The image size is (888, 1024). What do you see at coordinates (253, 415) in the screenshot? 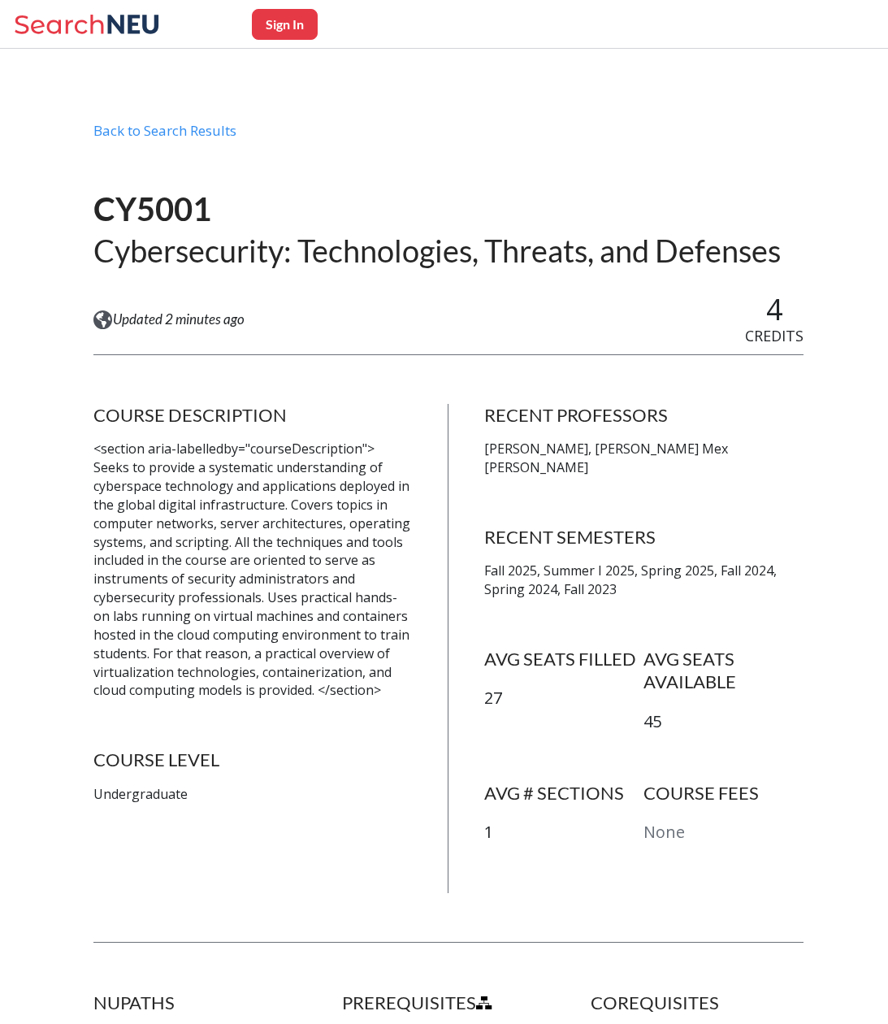
I see `h4: COURSE DESCRIPTION` at bounding box center [253, 415].